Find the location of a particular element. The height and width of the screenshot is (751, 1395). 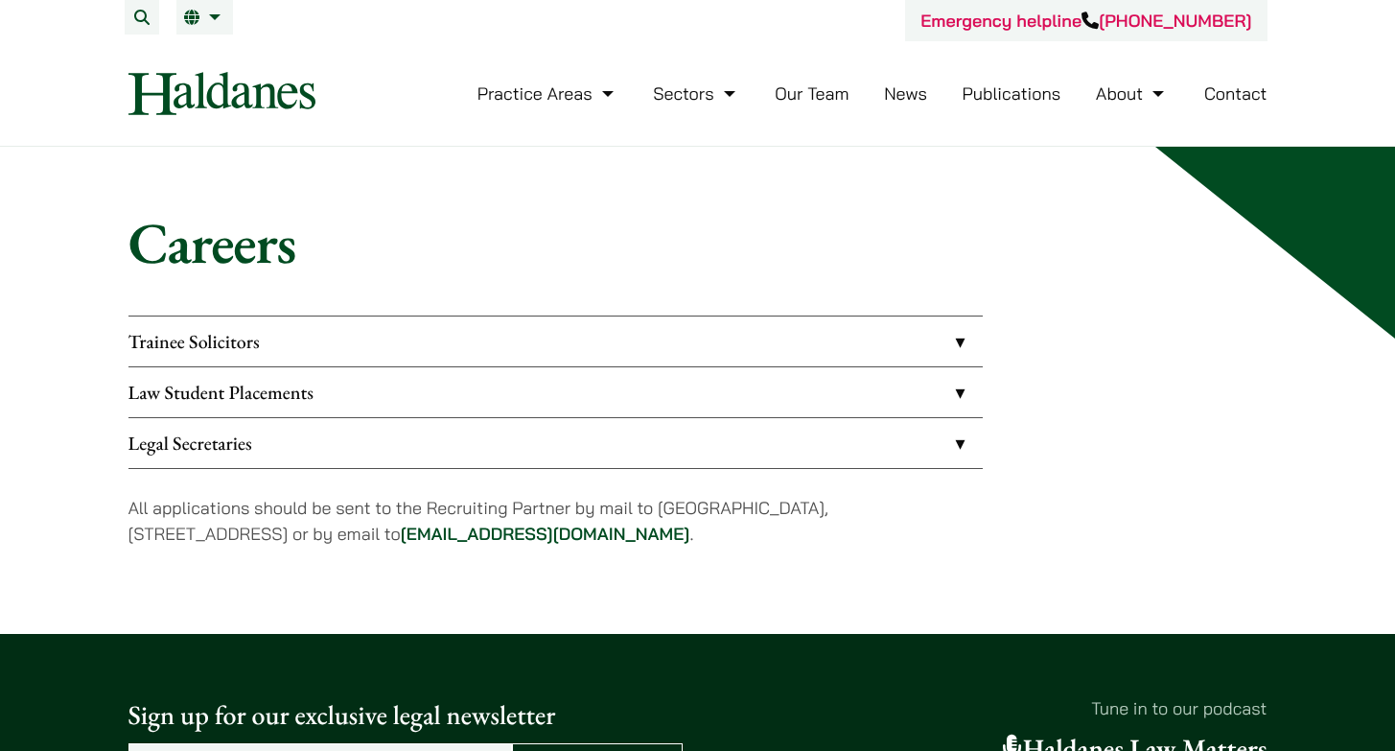

a: Publications is located at coordinates (1011, 93).